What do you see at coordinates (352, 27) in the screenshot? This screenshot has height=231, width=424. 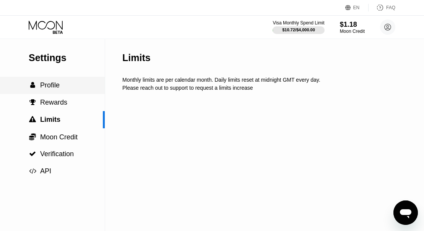 I see `div: $1.18Moon Credit` at bounding box center [352, 27].